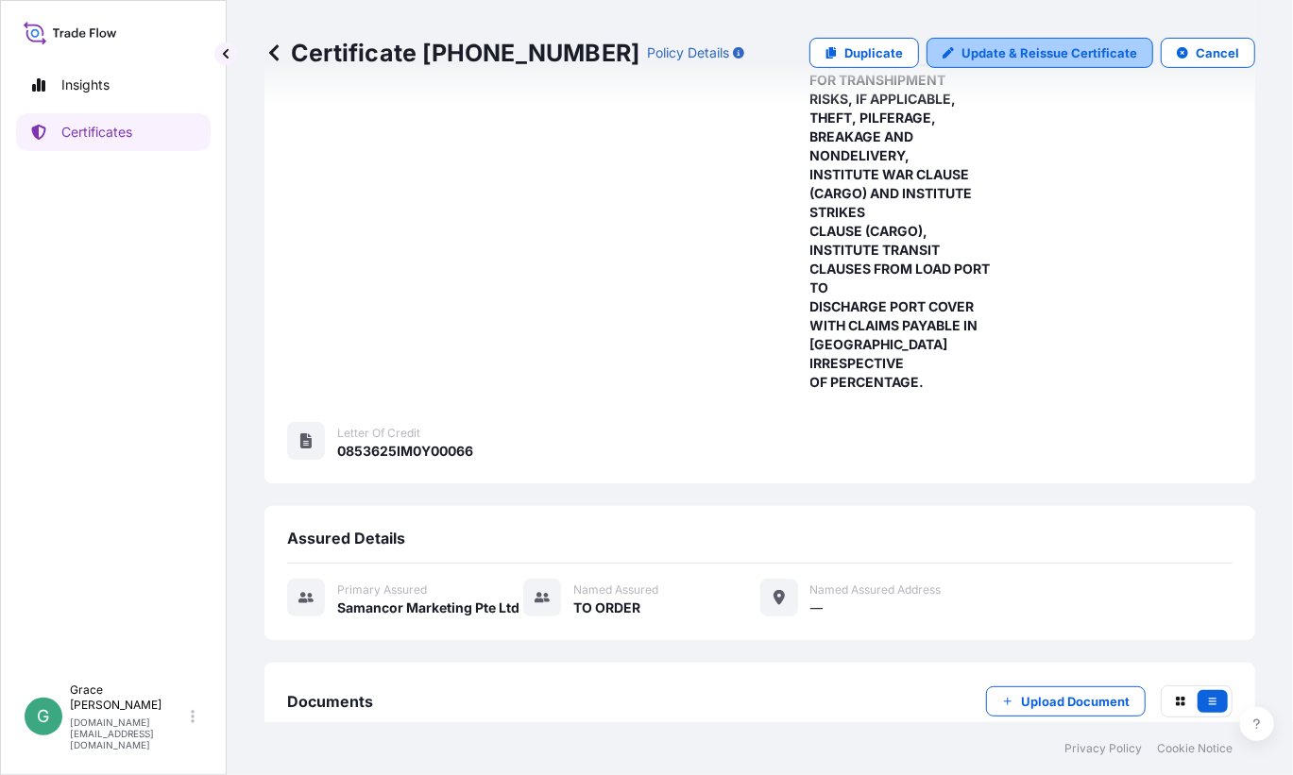 Image resolution: width=1293 pixels, height=775 pixels. What do you see at coordinates (1217, 53) in the screenshot?
I see `p: Cancel` at bounding box center [1217, 53].